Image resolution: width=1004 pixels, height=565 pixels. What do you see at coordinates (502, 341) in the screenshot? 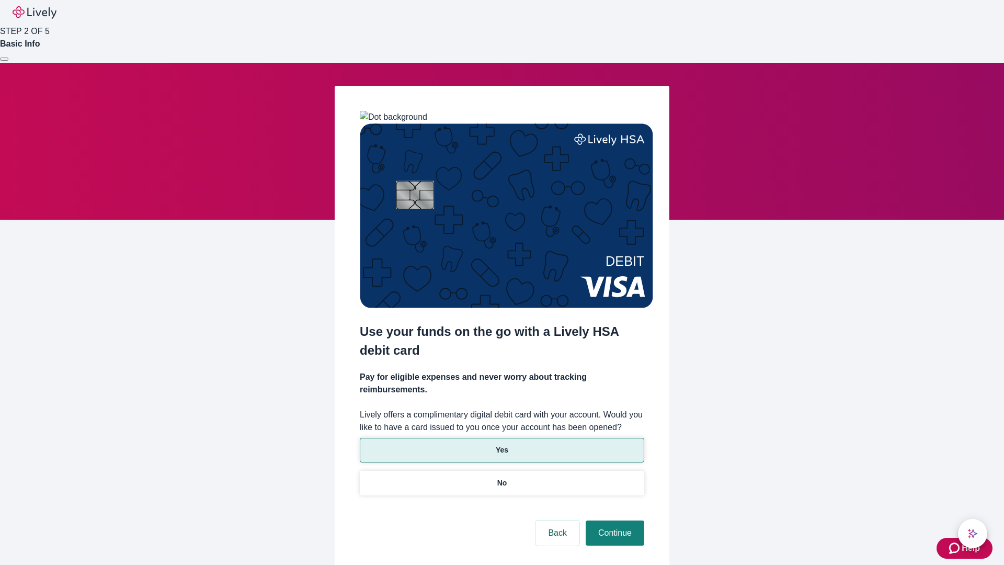
I see `h2: Use your funds on the go with a Lively HSA debit card` at bounding box center [502, 341].